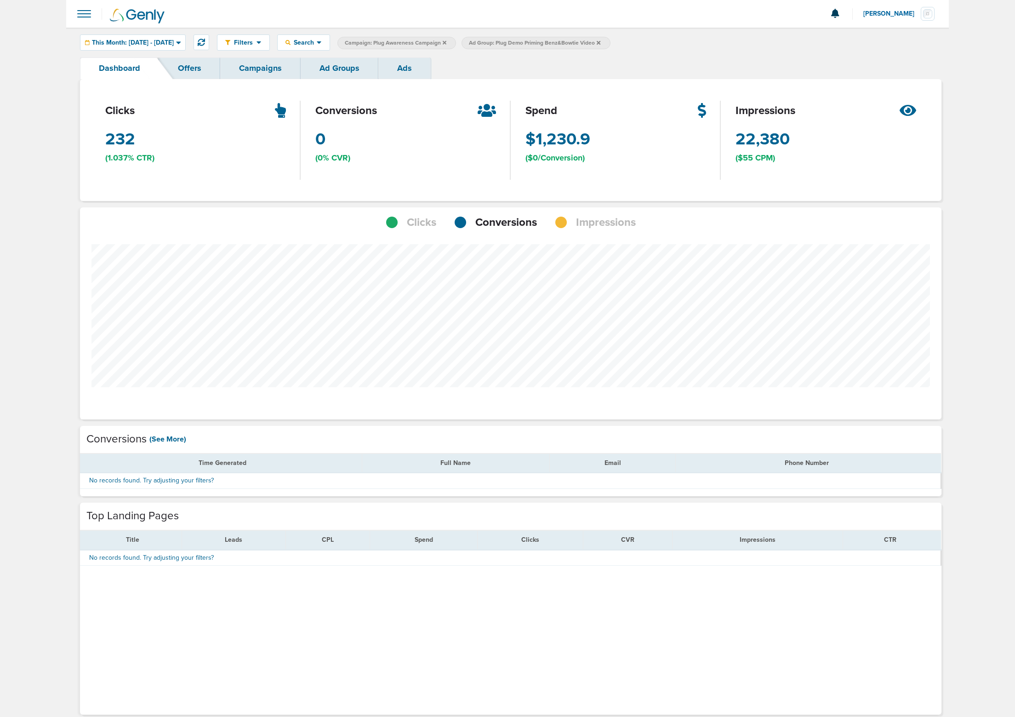  I want to click on span: Spend, so click(424, 539).